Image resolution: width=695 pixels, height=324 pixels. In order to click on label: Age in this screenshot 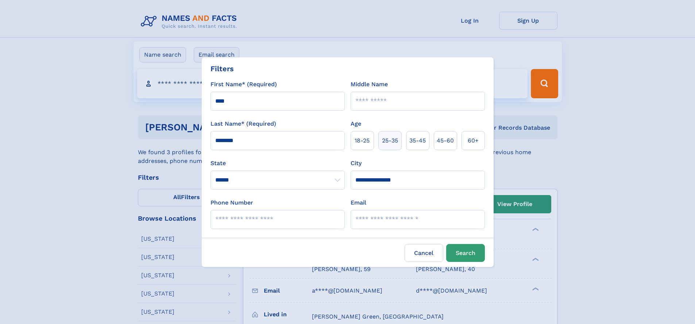, I will do `click(356, 124)`.